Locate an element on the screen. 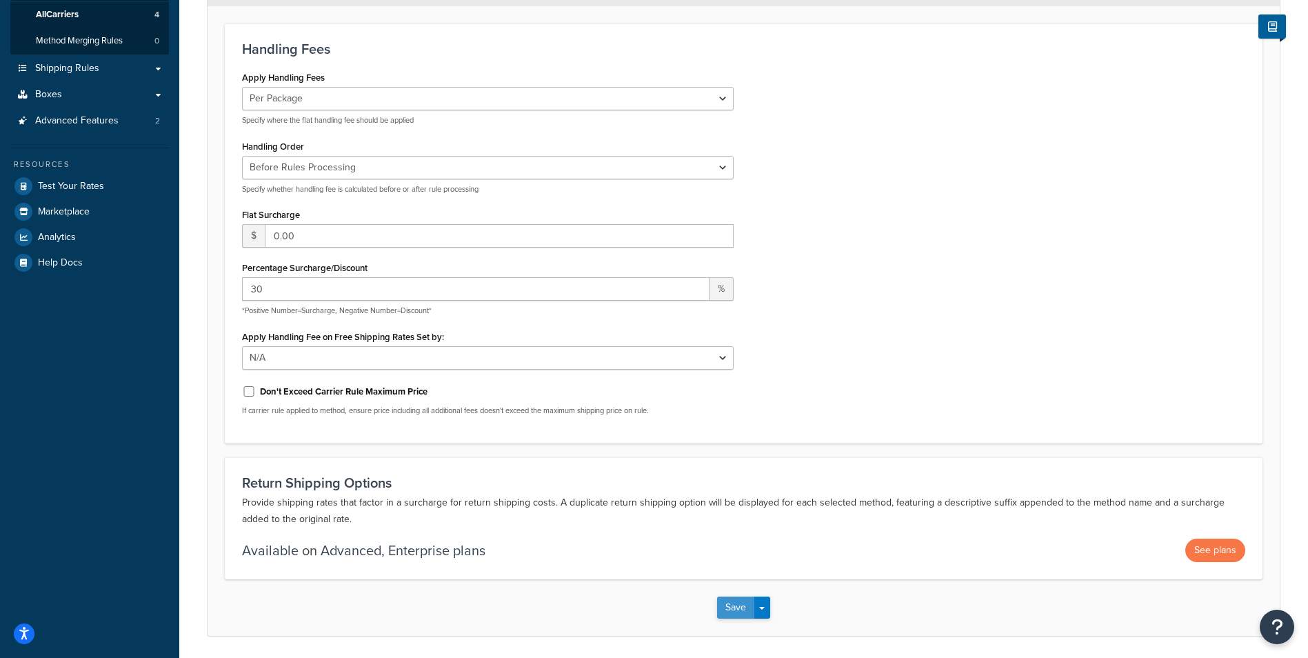 Image resolution: width=1308 pixels, height=658 pixels. li: Method Merging Rules is located at coordinates (90, 41).